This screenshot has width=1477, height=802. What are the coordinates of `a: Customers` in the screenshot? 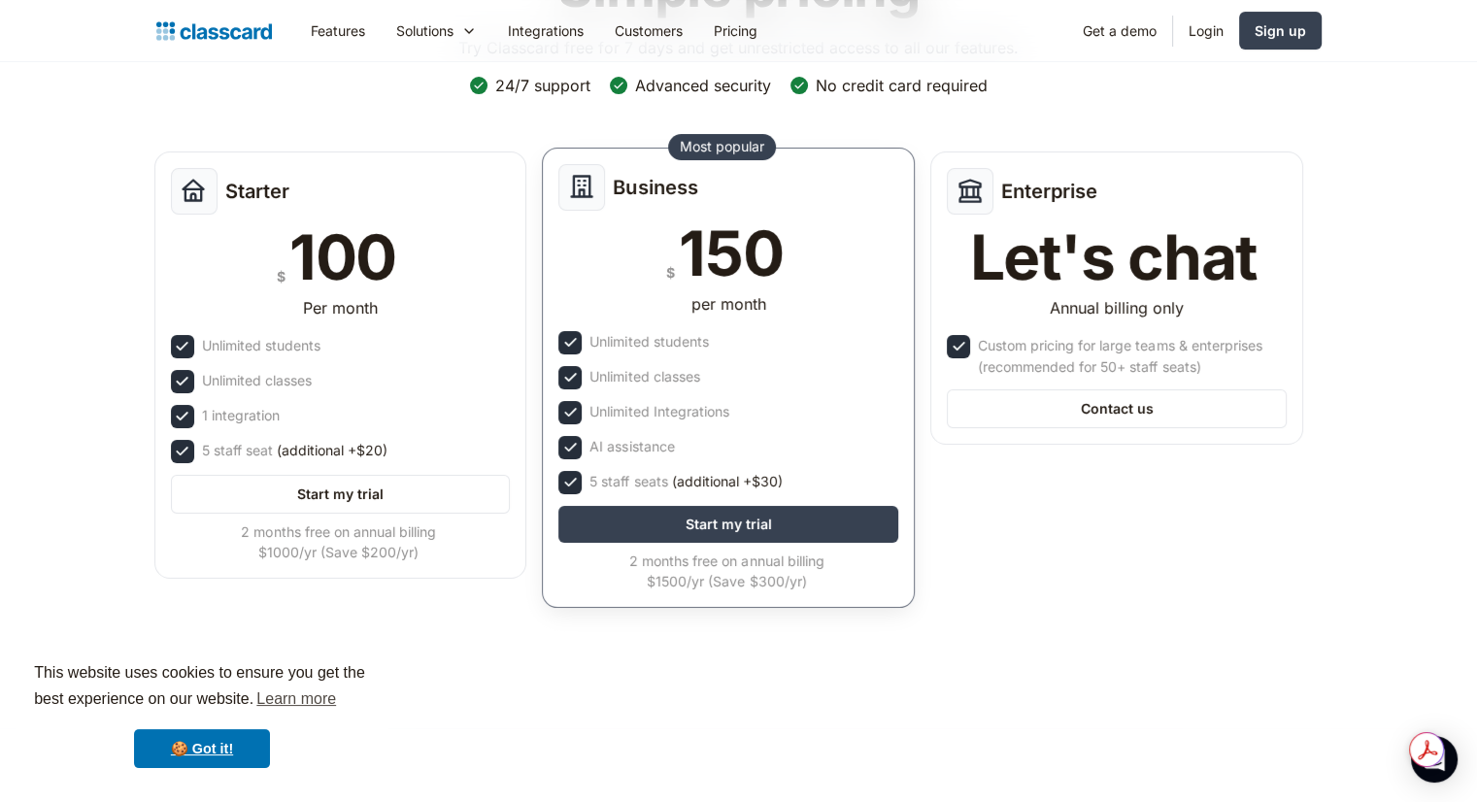 It's located at (649, 30).